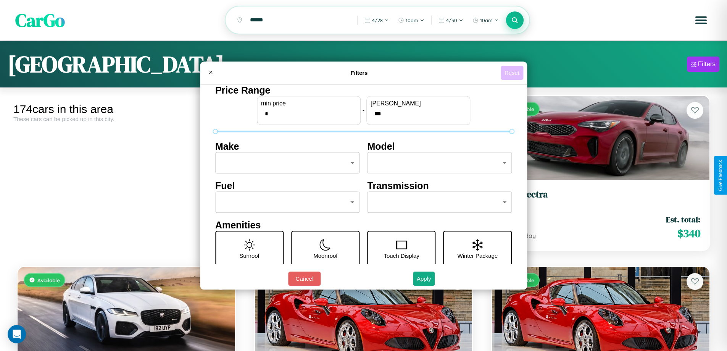  I want to click on button: 4/30, so click(451, 20).